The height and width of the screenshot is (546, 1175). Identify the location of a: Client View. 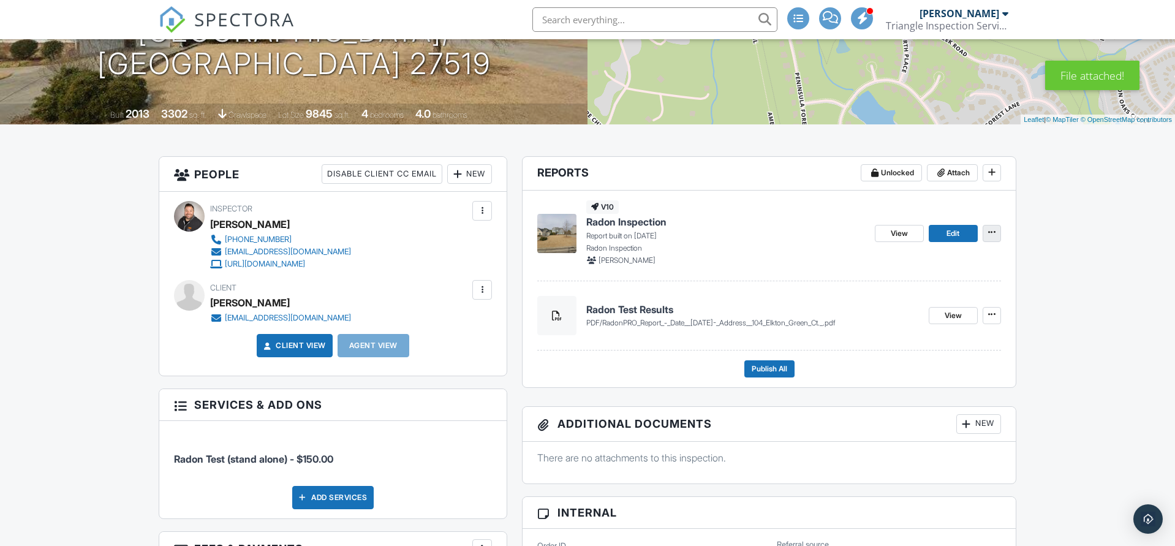
(293, 345).